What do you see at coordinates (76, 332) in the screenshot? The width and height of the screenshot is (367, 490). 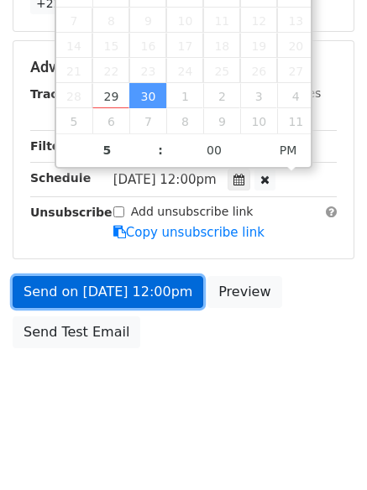 I see `a: Send Test Email` at bounding box center [76, 332].